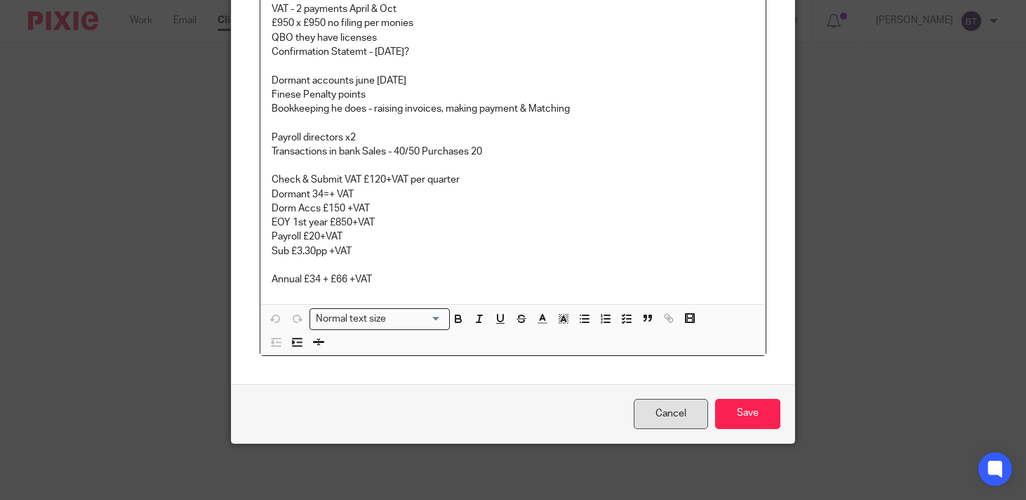 This screenshot has height=500, width=1026. Describe the element at coordinates (513, 138) in the screenshot. I see `p: Payroll directors x2` at that location.